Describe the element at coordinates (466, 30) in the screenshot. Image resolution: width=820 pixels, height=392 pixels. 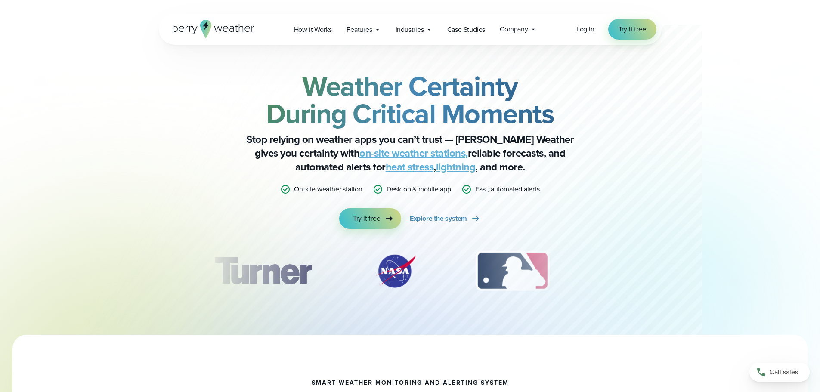
I see `span: Case Studies` at that location.